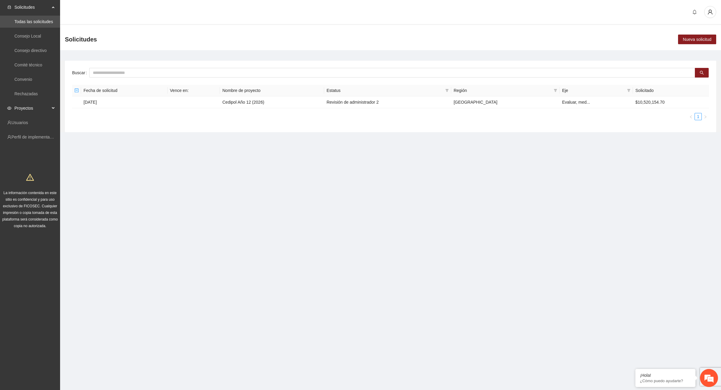  I want to click on th: Nombre de proyecto, so click(272, 90).